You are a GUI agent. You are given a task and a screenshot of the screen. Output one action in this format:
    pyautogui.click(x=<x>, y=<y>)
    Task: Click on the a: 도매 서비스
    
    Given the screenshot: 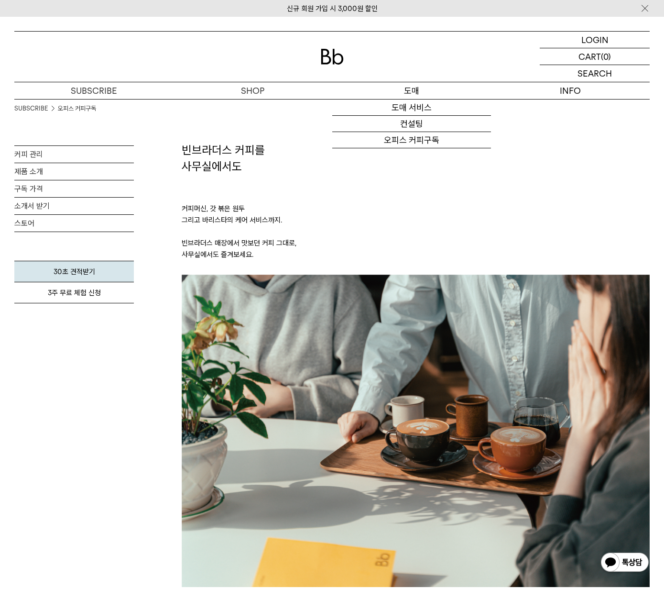 What is the action you would take?
    pyautogui.click(x=412, y=108)
    